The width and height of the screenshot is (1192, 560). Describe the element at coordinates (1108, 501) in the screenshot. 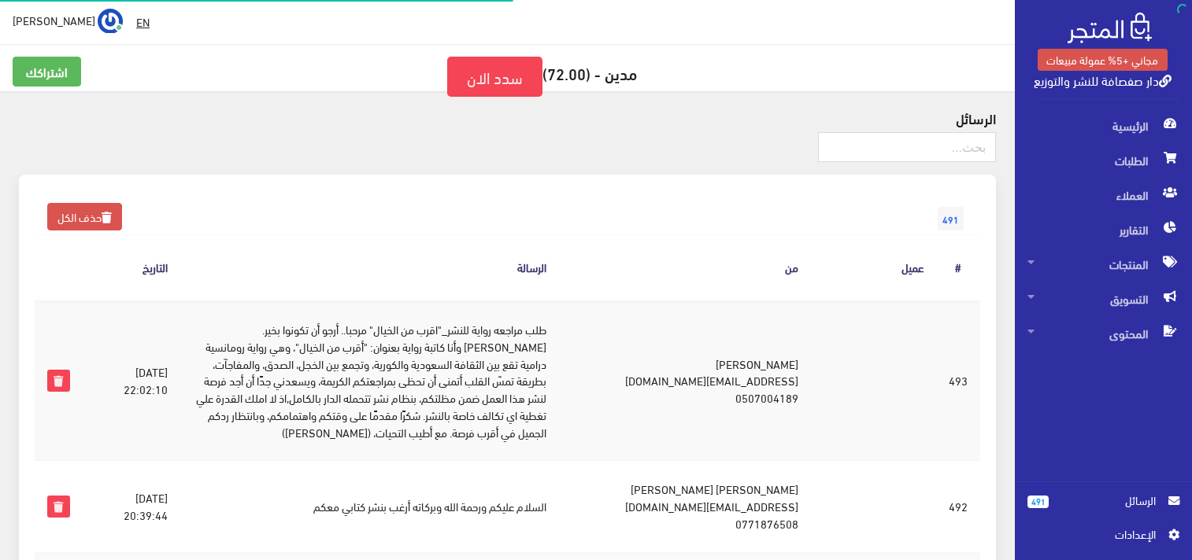

I see `span: الرسائل` at that location.